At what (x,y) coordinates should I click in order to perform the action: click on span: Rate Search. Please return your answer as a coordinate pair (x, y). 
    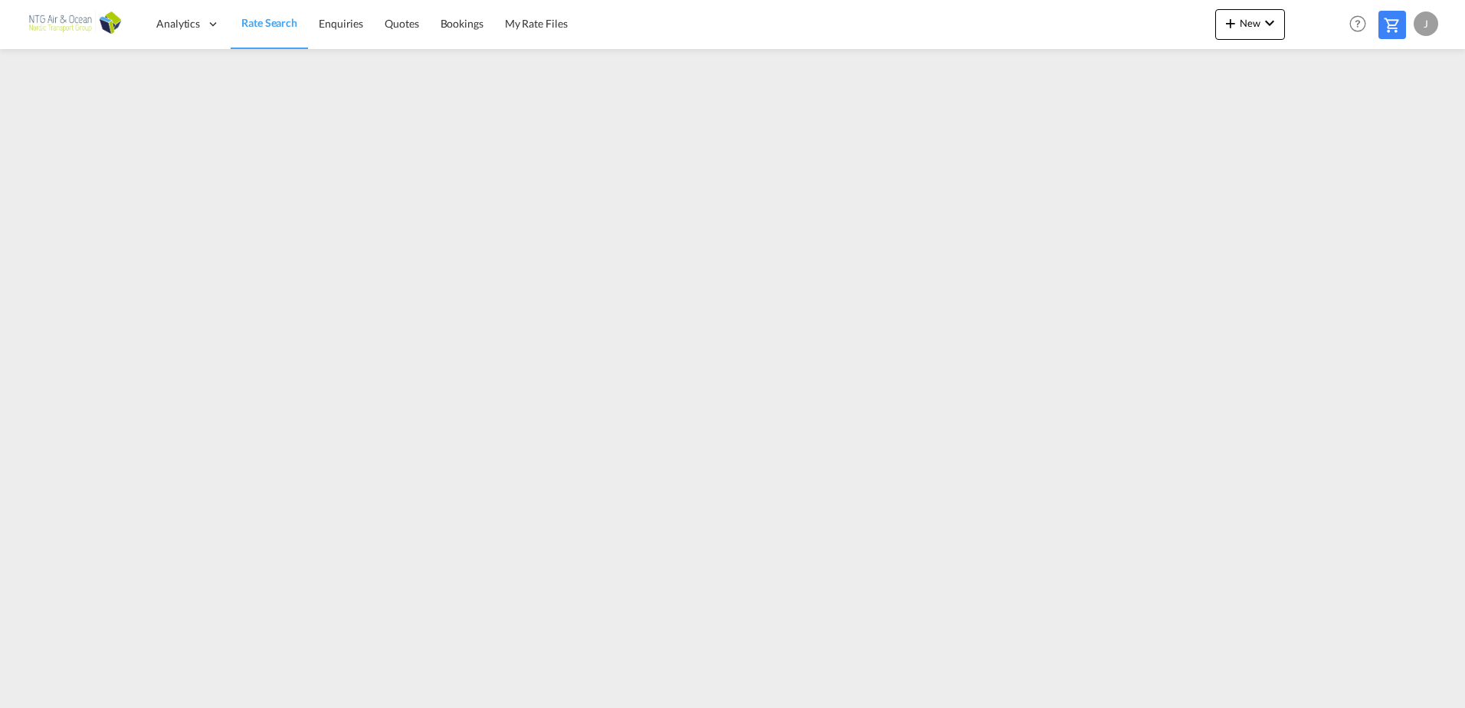
    Looking at the image, I should click on (269, 22).